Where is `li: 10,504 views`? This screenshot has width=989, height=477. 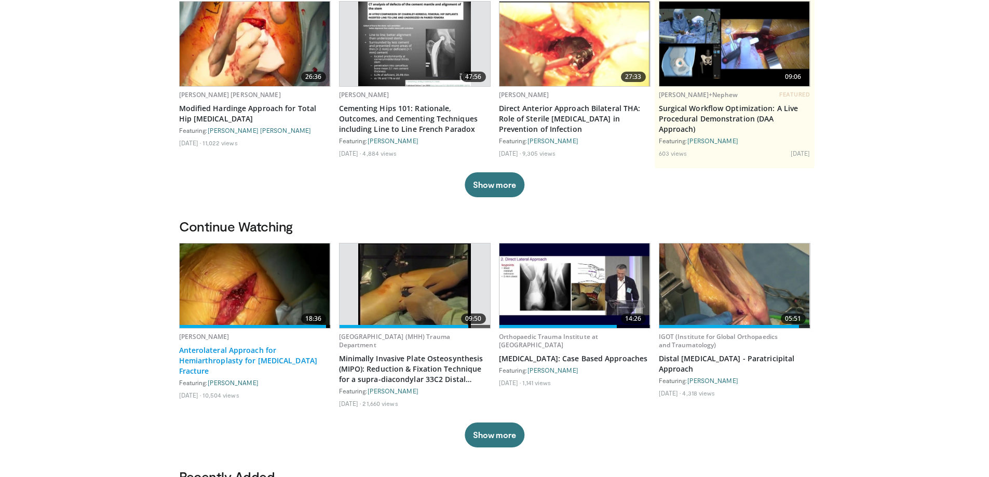
li: 10,504 views is located at coordinates (221, 395).